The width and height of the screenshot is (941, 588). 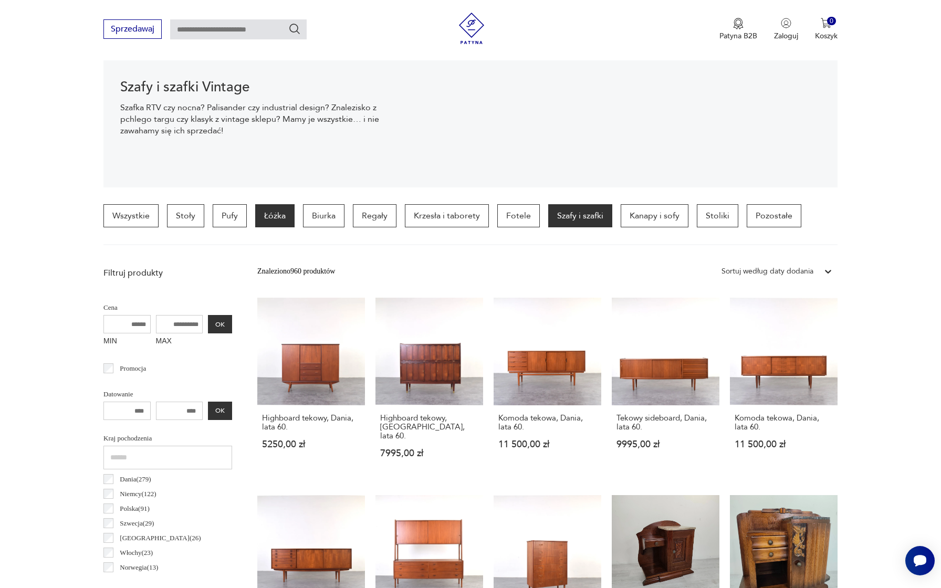 What do you see at coordinates (518, 216) in the screenshot?
I see `p: Fotele` at bounding box center [518, 216].